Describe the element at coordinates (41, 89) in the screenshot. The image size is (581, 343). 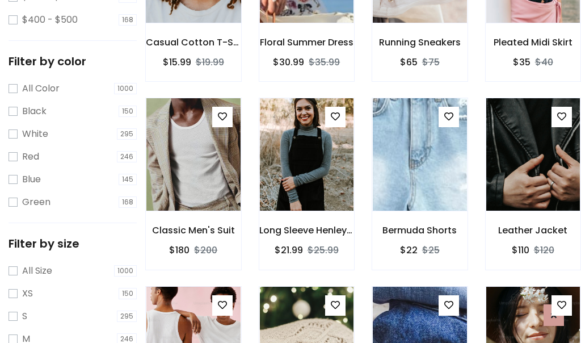
I see `label: All Color` at that location.